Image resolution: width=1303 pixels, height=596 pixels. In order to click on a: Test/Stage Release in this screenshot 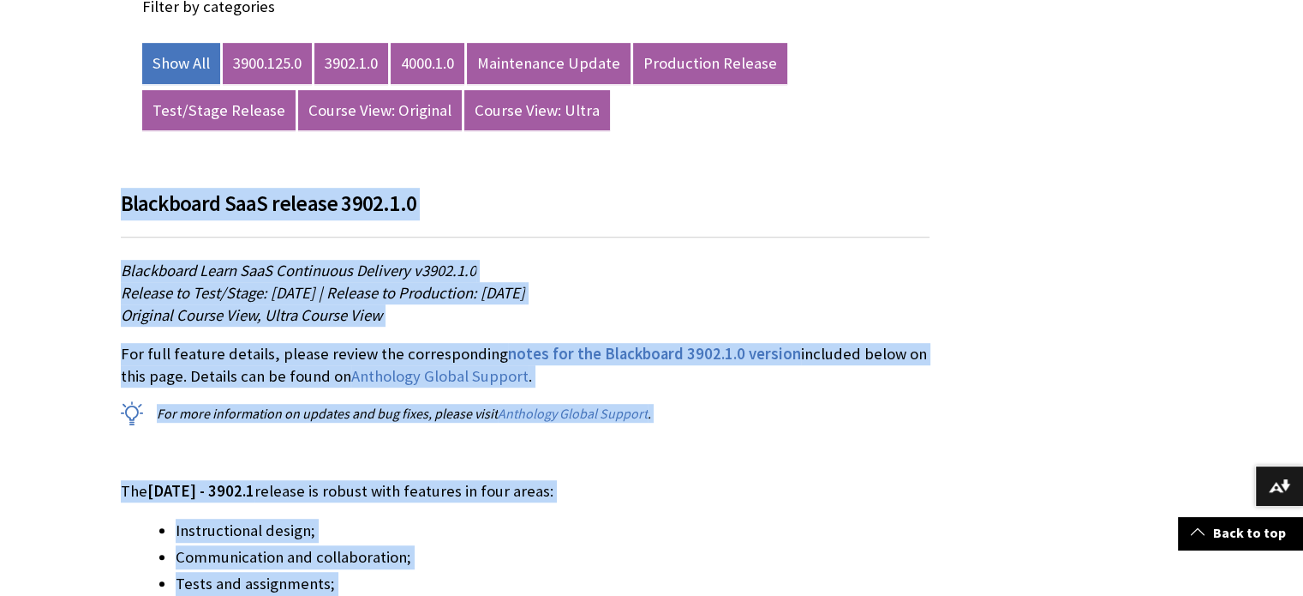, I will do `click(219, 111)`.